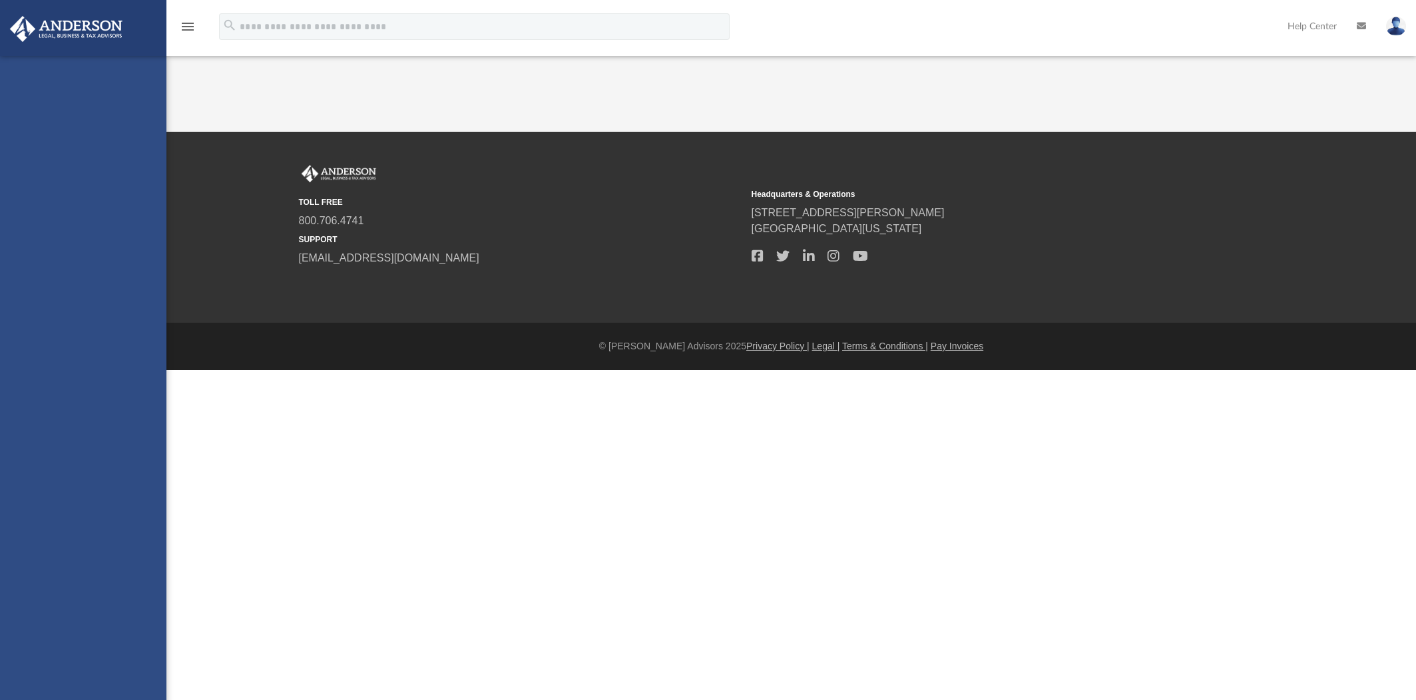 The width and height of the screenshot is (1416, 700). I want to click on a: Pay Invoices, so click(957, 346).